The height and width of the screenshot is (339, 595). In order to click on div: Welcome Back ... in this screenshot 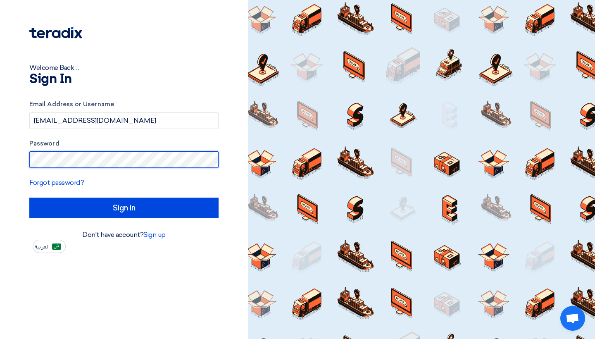, I will do `click(124, 68)`.